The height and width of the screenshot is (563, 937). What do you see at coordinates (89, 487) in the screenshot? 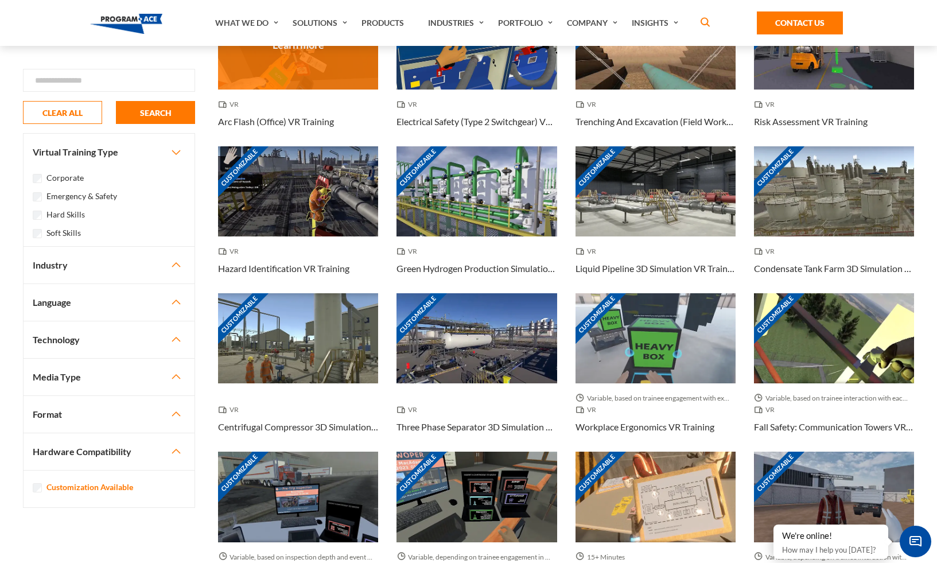
I see `label: Customization Available` at bounding box center [89, 487].